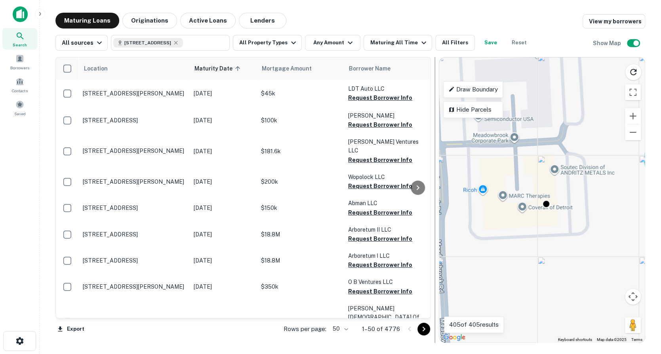  Describe the element at coordinates (301, 94) in the screenshot. I see `p: $45k` at that location.